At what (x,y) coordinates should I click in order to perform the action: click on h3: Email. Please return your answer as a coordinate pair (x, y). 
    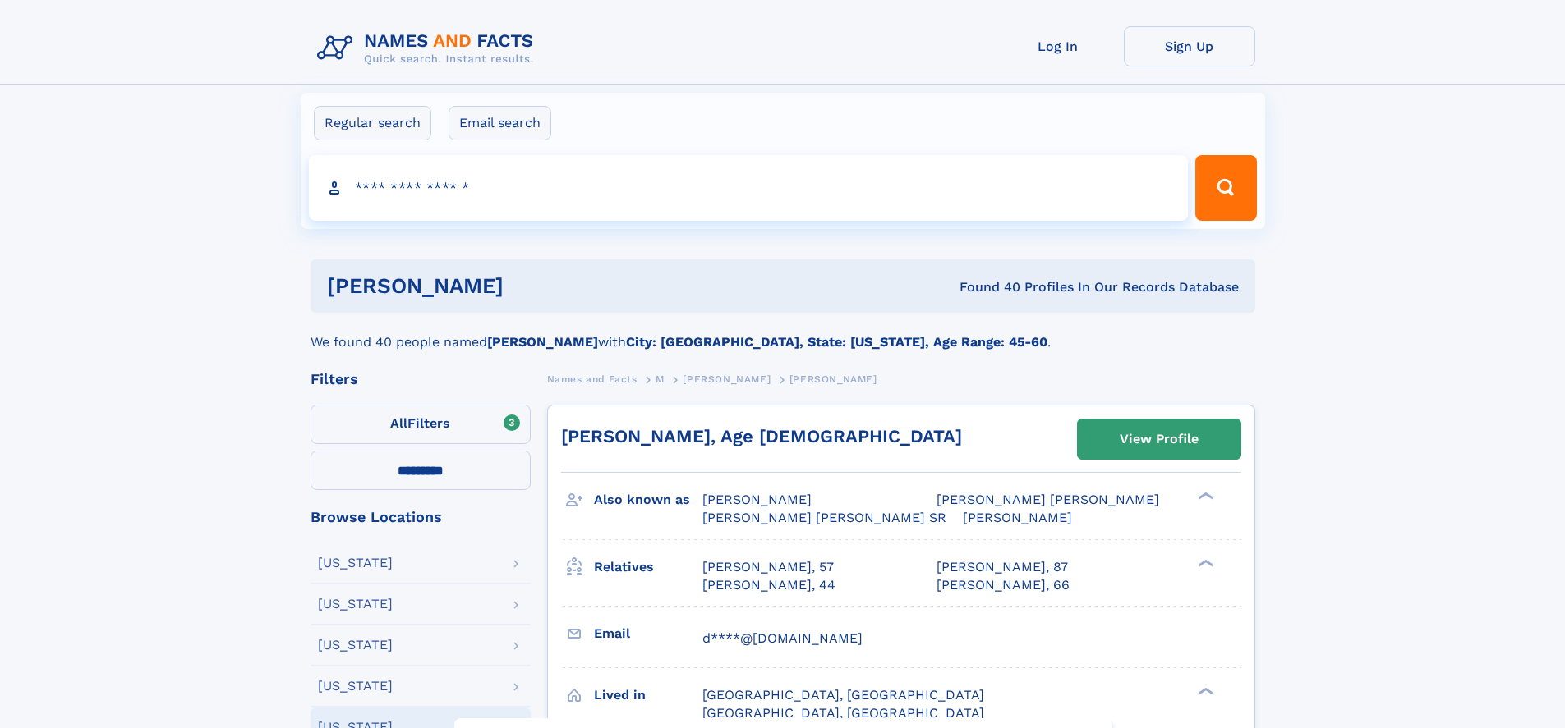
    Looking at the image, I should click on (648, 634).